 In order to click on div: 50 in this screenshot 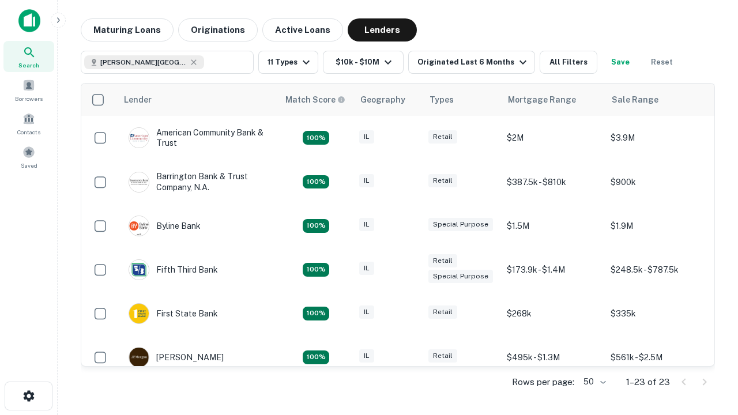, I will do `click(593, 382)`.